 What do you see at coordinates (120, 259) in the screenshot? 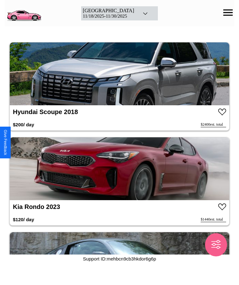
I see `p: Support ID: mehbcn9cb3hkdor6g6p` at bounding box center [120, 259].